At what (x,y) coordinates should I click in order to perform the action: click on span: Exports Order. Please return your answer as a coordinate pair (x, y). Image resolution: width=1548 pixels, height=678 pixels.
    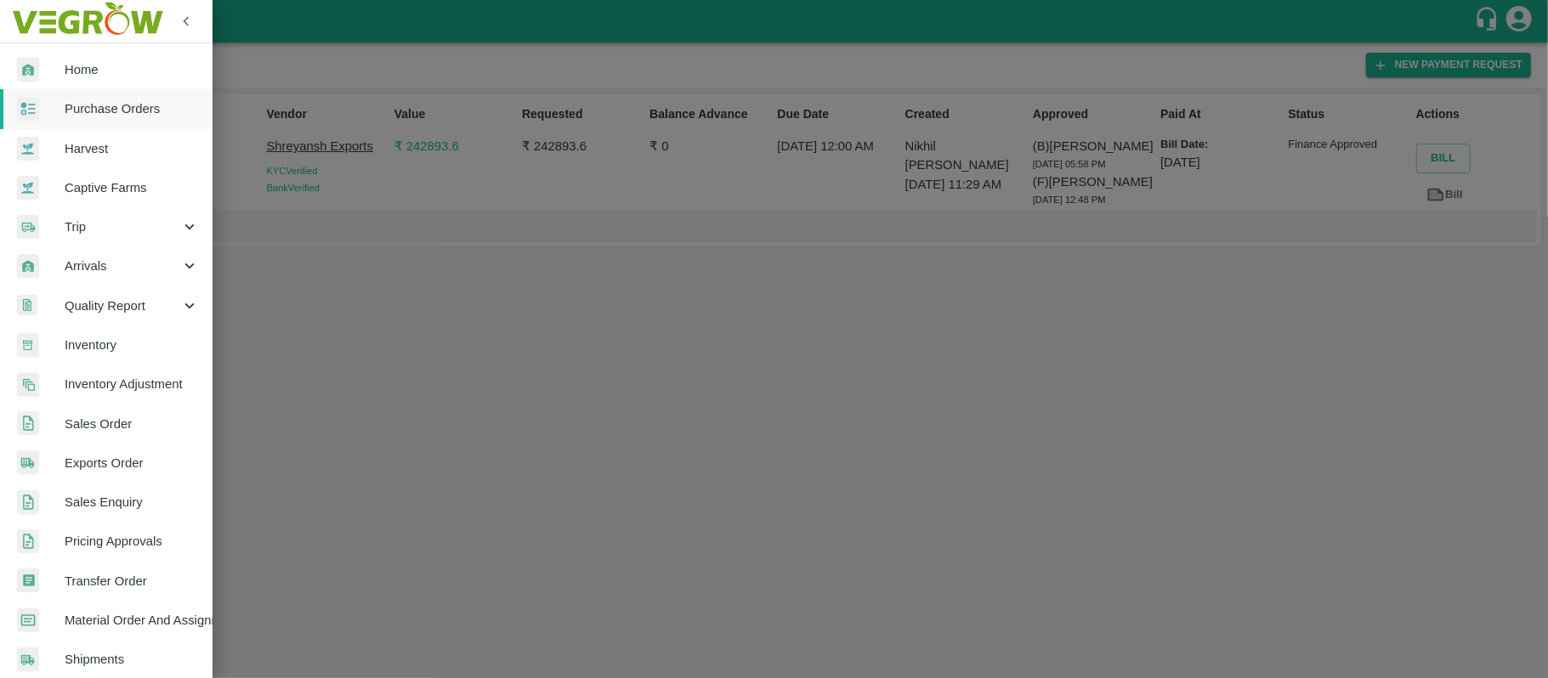
    Looking at the image, I should click on (132, 463).